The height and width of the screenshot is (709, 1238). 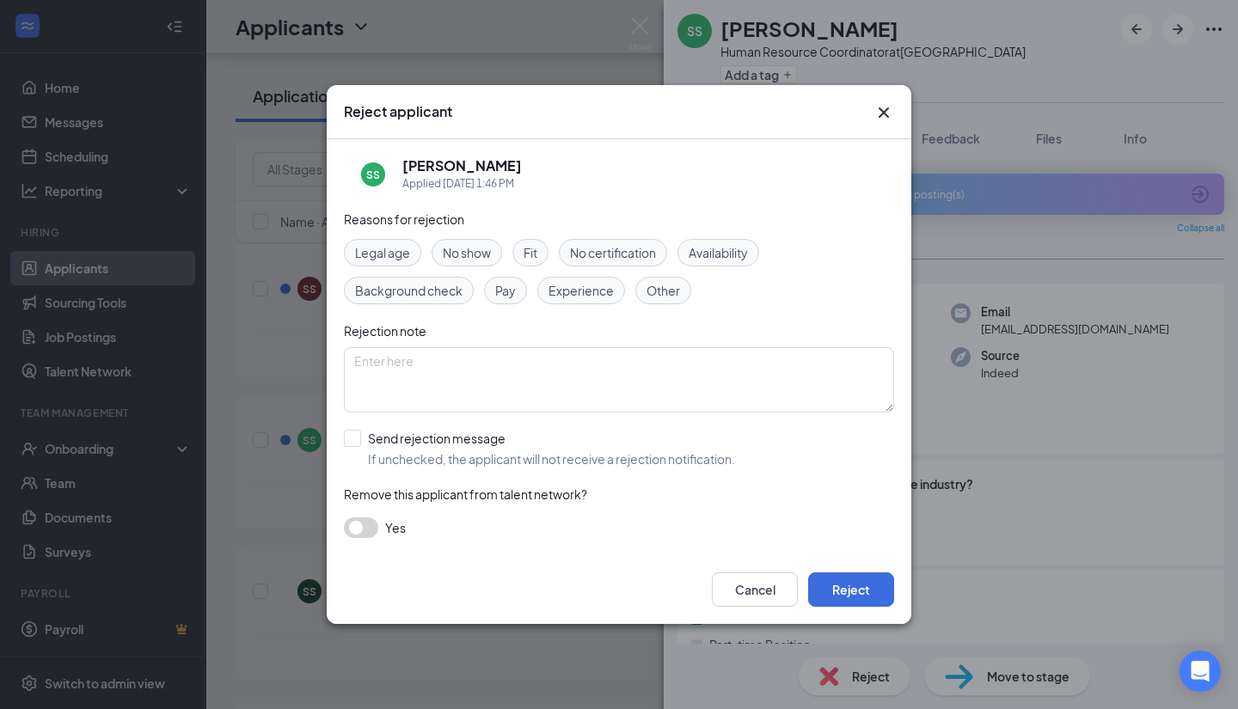 What do you see at coordinates (851, 590) in the screenshot?
I see `button: Reject` at bounding box center [851, 590].